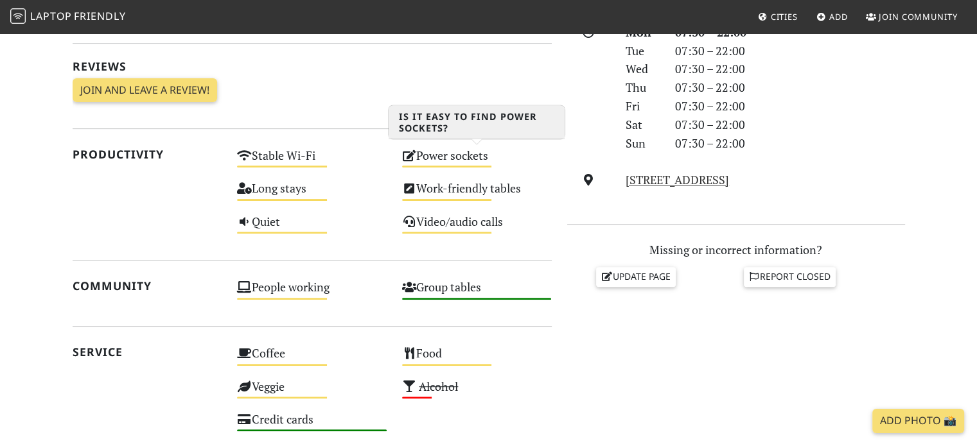 Image resolution: width=977 pixels, height=446 pixels. What do you see at coordinates (642, 106) in the screenshot?
I see `div: Fri` at bounding box center [642, 106].